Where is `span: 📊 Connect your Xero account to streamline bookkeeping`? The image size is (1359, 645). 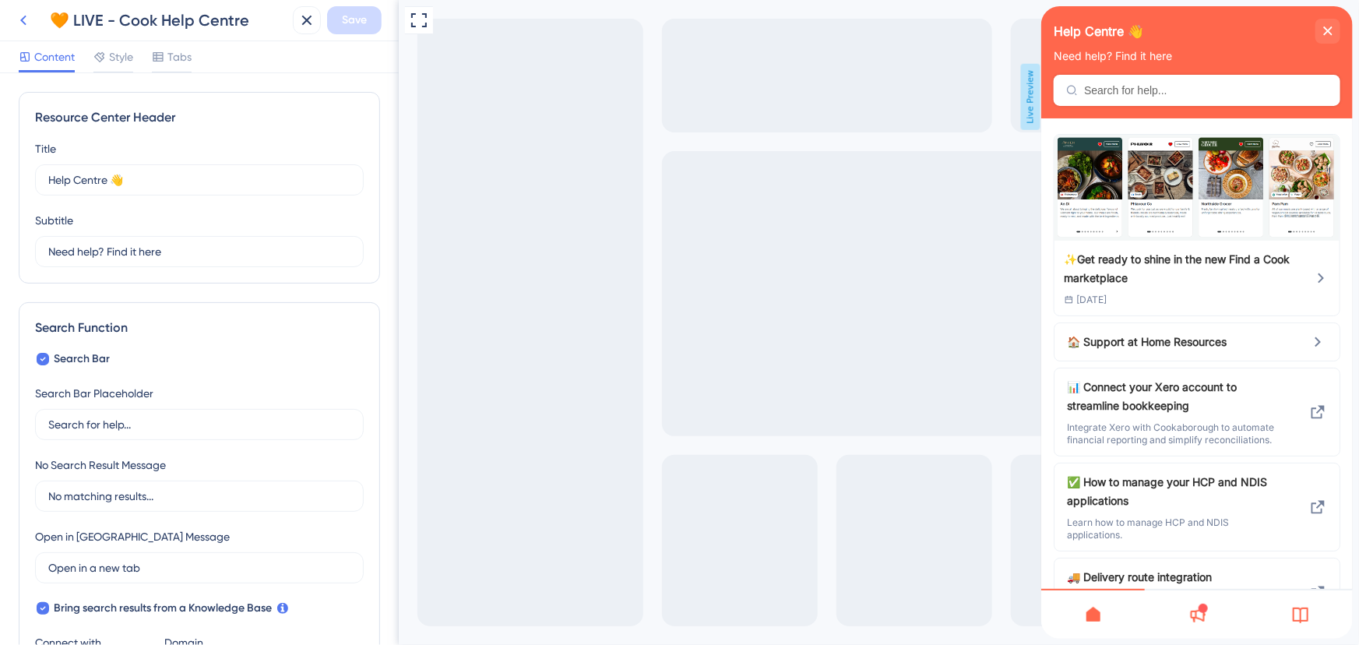 span: 📊 Connect your Xero account to streamline bookkeeping is located at coordinates (129, 390).